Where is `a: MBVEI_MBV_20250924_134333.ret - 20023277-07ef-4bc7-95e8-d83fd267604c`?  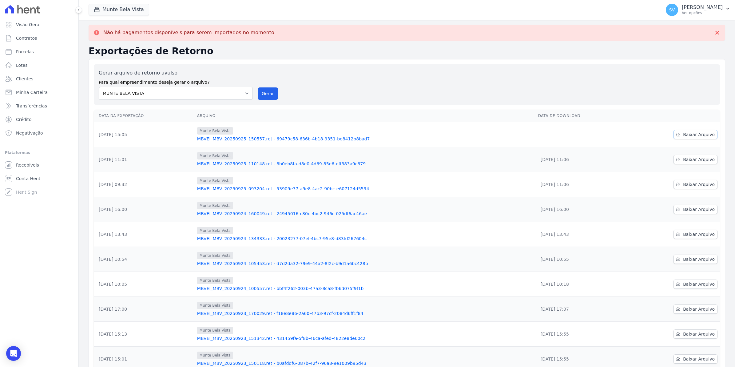 a: MBVEI_MBV_20250924_134333.ret - 20023277-07ef-4bc7-95e8-d83fd267604c is located at coordinates (365, 238).